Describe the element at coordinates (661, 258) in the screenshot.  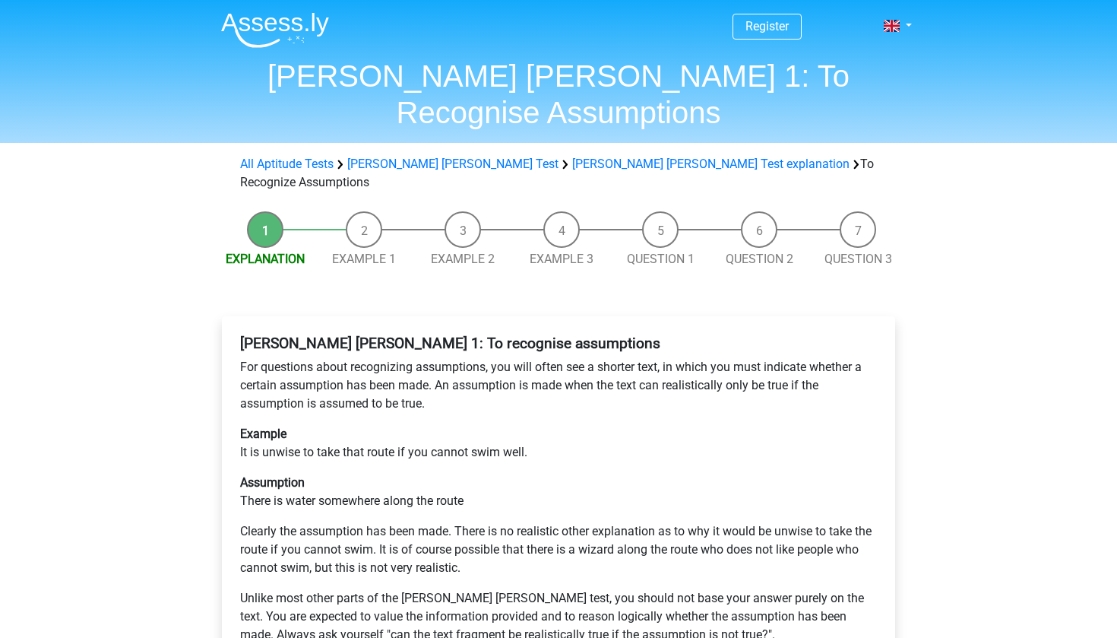
I see `a: Question 1` at that location.